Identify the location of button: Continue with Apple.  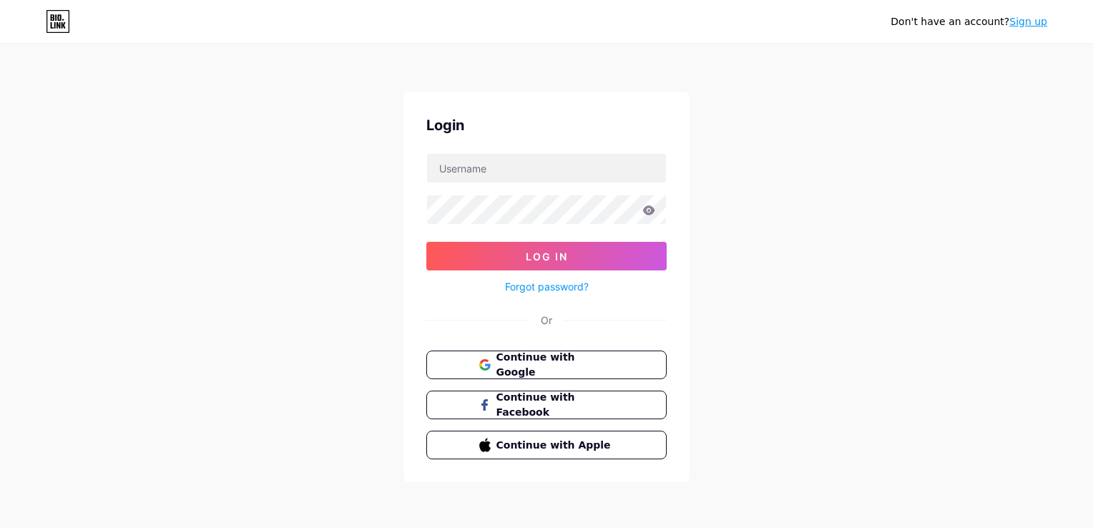
(547, 445).